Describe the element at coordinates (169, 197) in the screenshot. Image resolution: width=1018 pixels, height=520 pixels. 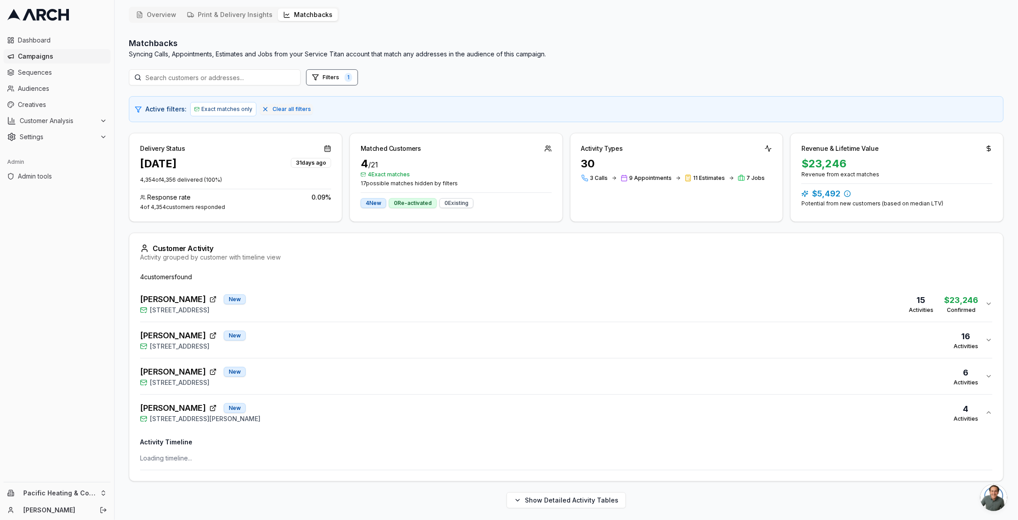
I see `span: Response rate` at that location.